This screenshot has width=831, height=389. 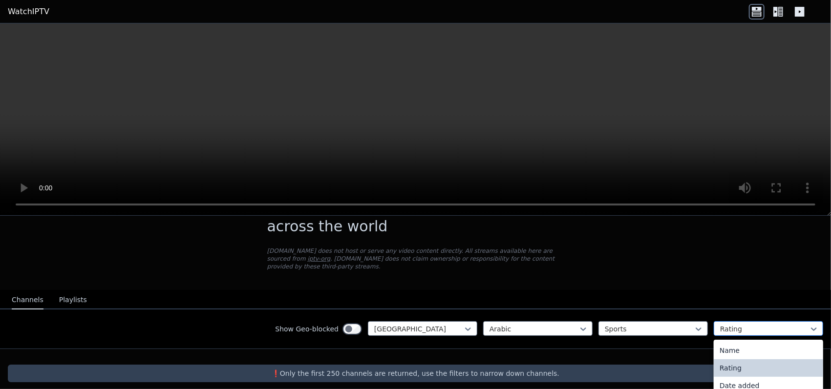 What do you see at coordinates (319, 259) in the screenshot?
I see `a: iptv-org` at bounding box center [319, 259].